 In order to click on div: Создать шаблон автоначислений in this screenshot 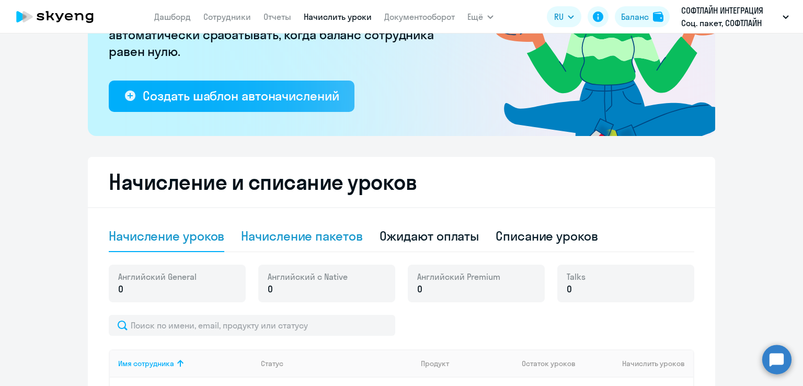, I will do `click(240, 96)`.